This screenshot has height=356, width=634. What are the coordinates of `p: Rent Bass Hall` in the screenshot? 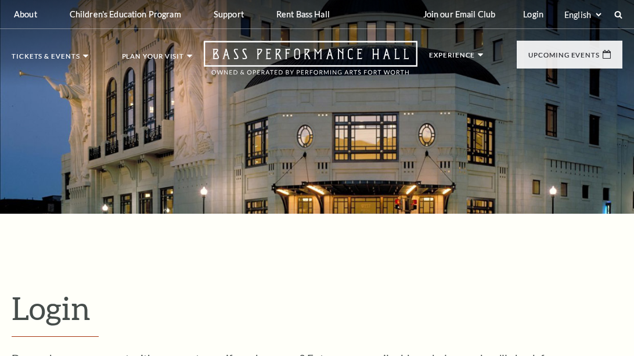 It's located at (303, 14).